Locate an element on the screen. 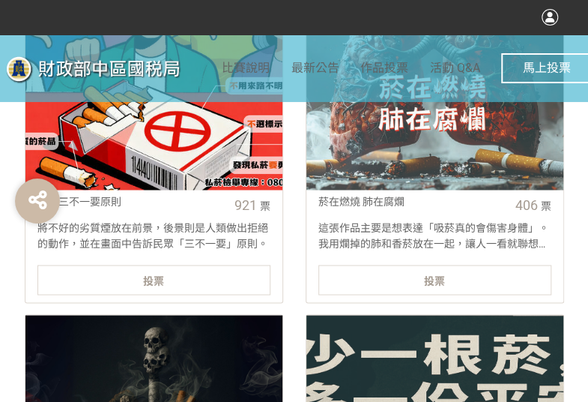 The height and width of the screenshot is (402, 588). div: 將不好的劣質煙放在前景，後景則是人類做出拒絕的動作，並在畫面中告訴民眾「三不一要」原則。 is located at coordinates (154, 235).